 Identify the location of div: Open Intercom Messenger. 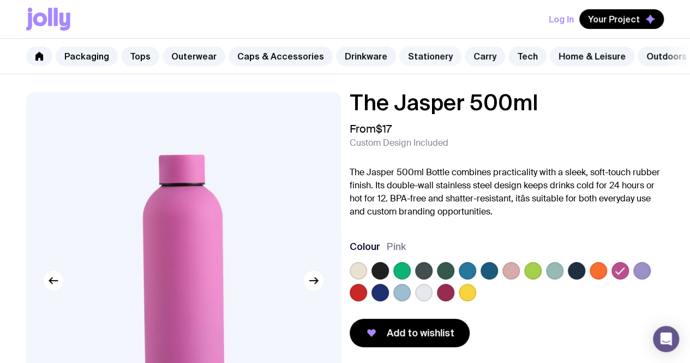
(666, 339).